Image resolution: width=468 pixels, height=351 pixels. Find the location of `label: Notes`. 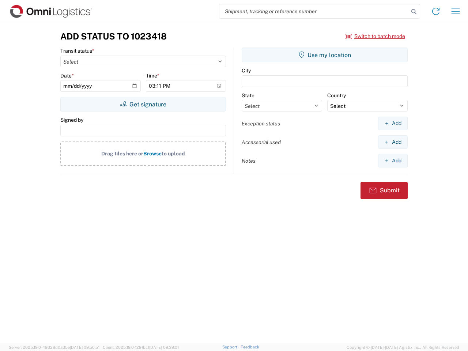

label: Notes is located at coordinates (249, 161).